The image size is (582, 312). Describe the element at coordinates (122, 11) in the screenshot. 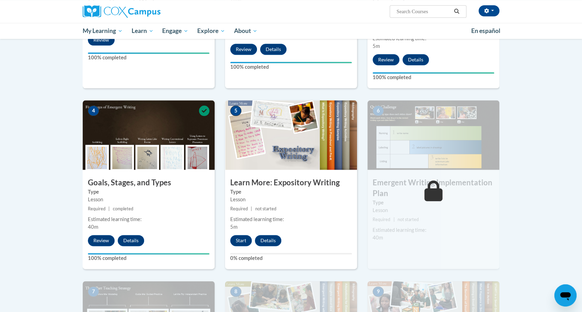

I see `img: Cox Campus` at that location.